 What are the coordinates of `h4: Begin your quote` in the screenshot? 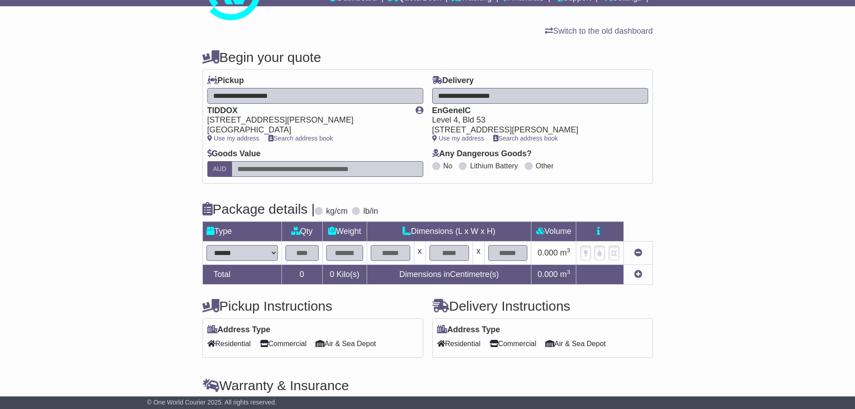 It's located at (428, 57).